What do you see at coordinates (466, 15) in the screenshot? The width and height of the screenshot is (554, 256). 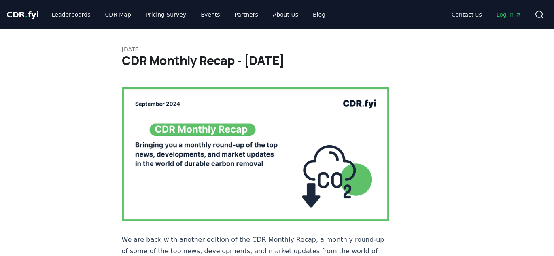 I see `a: Contact us` at bounding box center [466, 15].